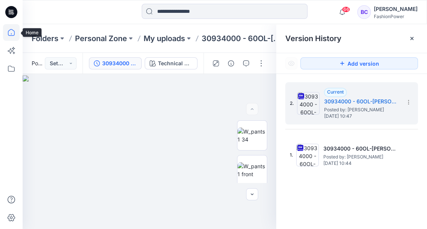 The width and height of the screenshot is (427, 229). Describe the element at coordinates (101, 38) in the screenshot. I see `p: Personal Zone` at that location.